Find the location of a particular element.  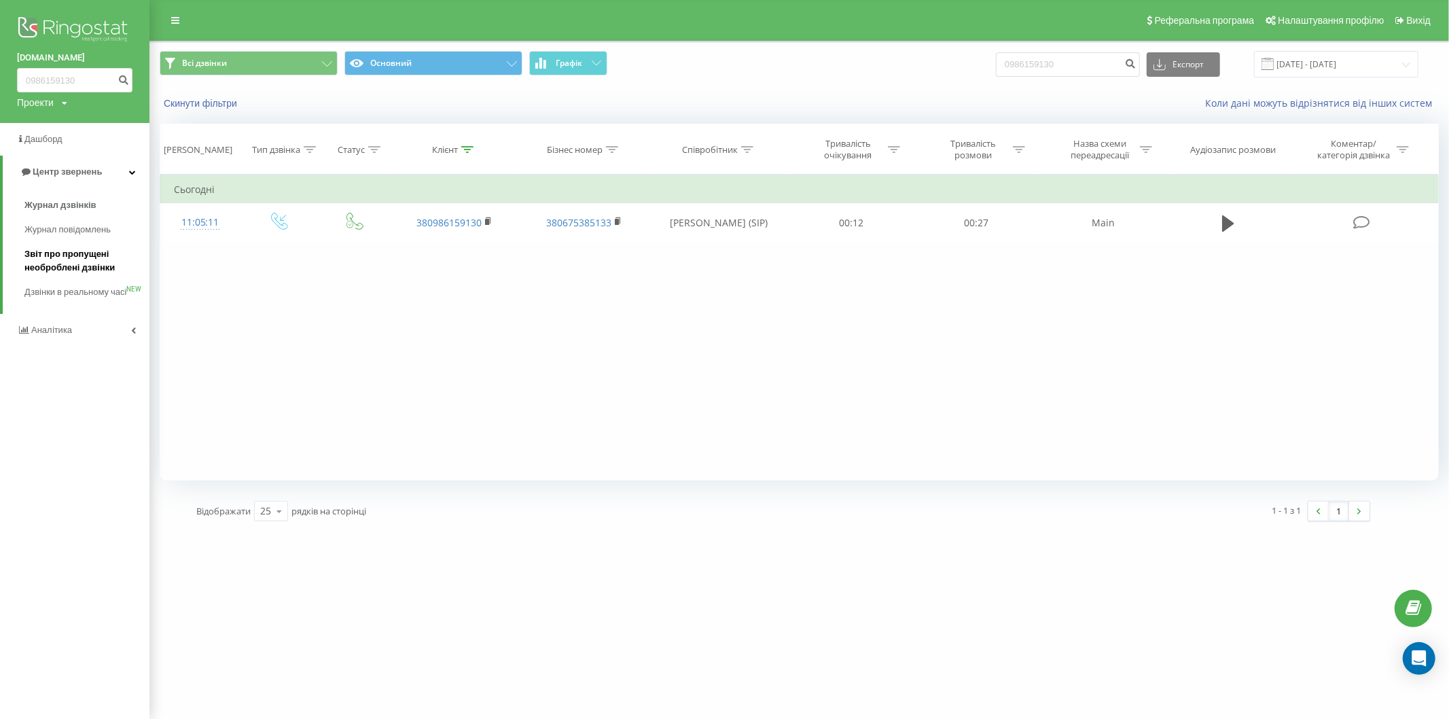

a: Журнал повідомлень is located at coordinates (87, 230).